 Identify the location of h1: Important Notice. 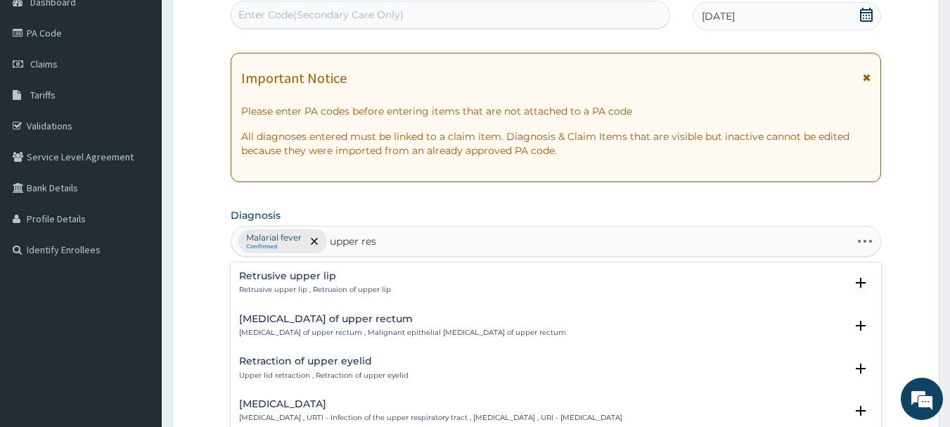
(294, 78).